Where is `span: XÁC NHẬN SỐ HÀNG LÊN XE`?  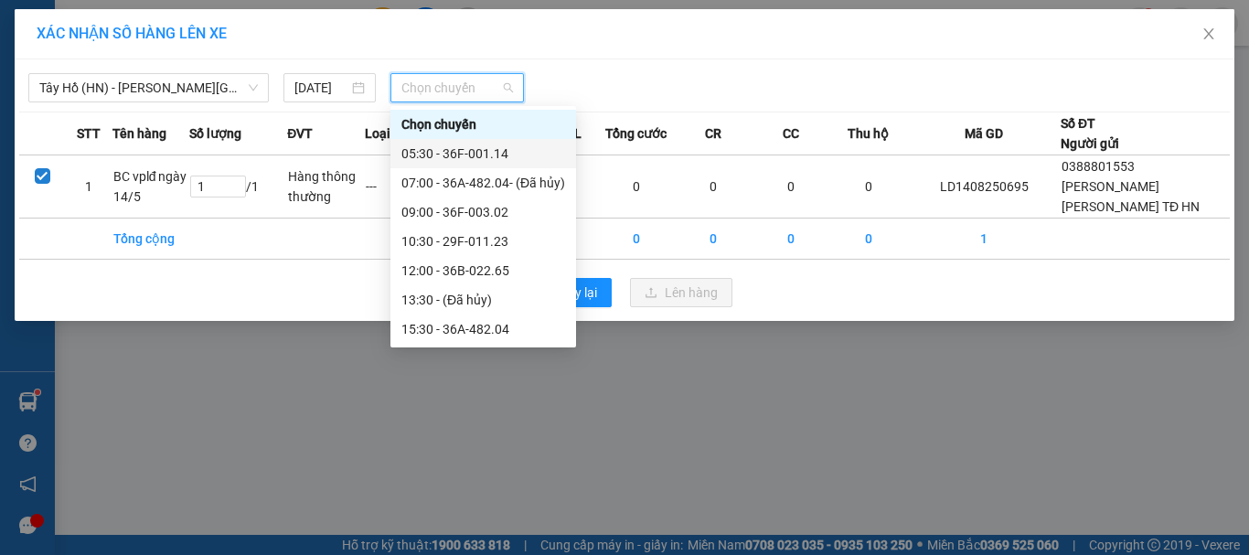
span: XÁC NHẬN SỐ HÀNG LÊN XE is located at coordinates (132, 33).